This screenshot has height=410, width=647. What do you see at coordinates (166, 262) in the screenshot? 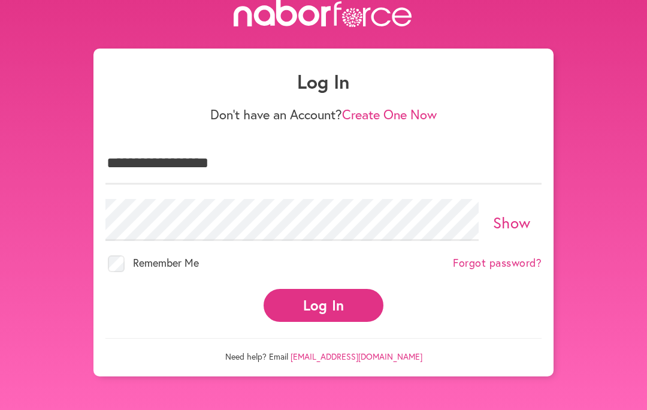
I see `span: Remember Me` at bounding box center [166, 262].